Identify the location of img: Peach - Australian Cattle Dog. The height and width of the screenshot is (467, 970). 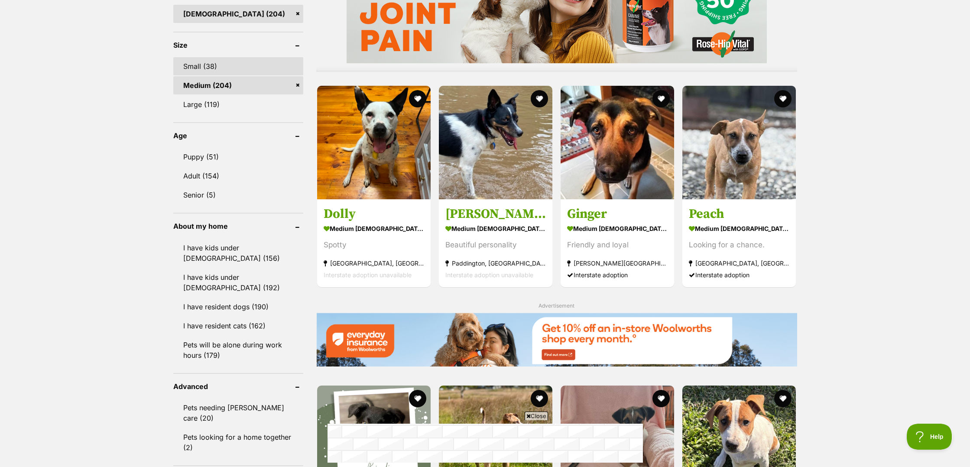
(739, 142).